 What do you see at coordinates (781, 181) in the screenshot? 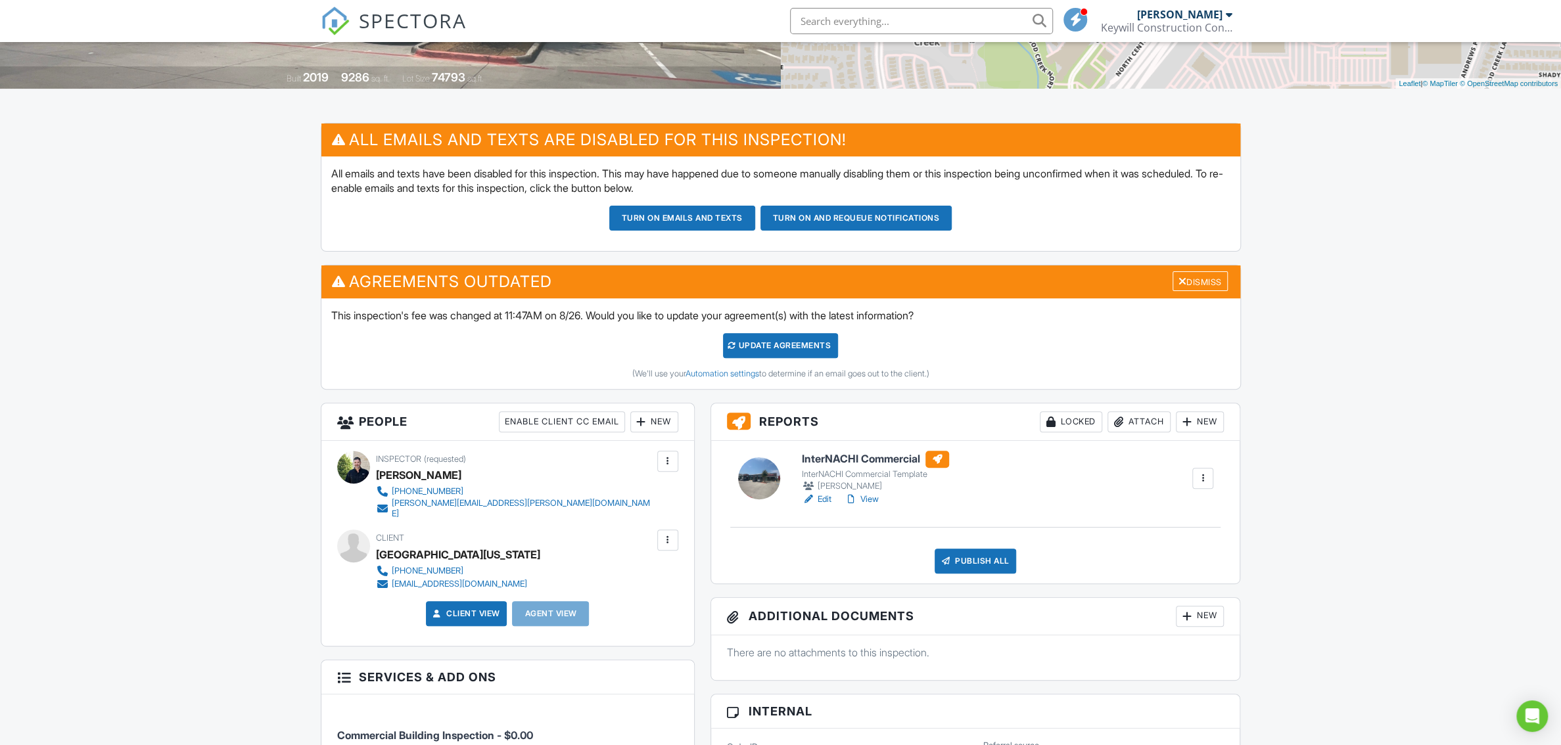
I see `p: All emails and texts have been disabled for this inspection. This may have happened due to someon...` at bounding box center [781, 181].